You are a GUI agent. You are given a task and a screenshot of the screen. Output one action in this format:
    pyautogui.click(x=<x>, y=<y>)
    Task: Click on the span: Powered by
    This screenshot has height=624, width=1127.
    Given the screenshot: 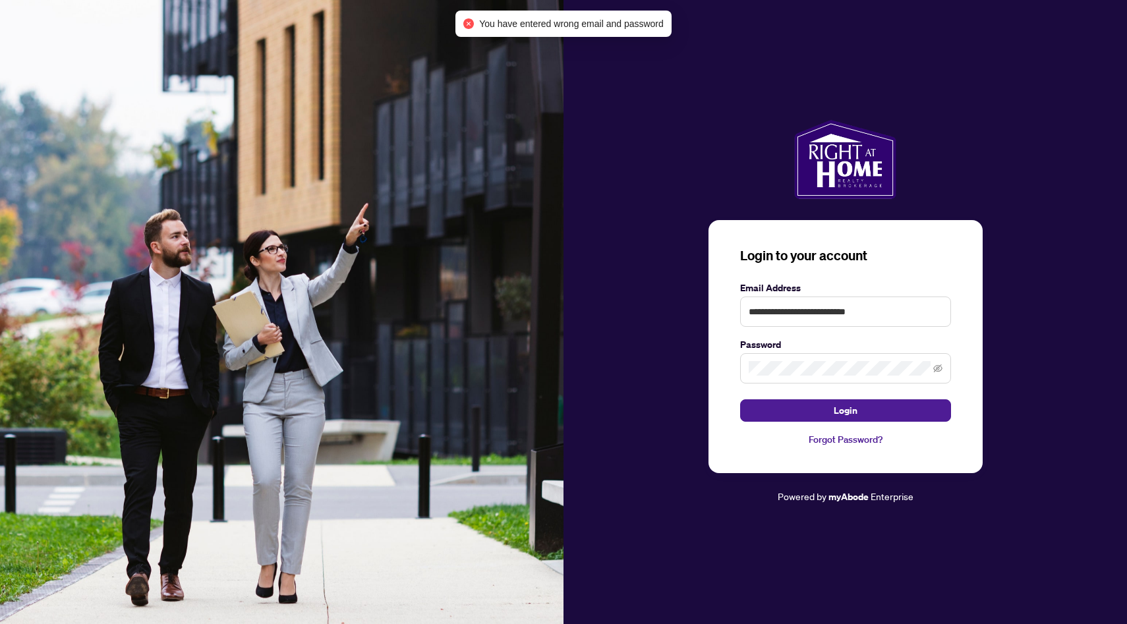 What is the action you would take?
    pyautogui.click(x=802, y=496)
    